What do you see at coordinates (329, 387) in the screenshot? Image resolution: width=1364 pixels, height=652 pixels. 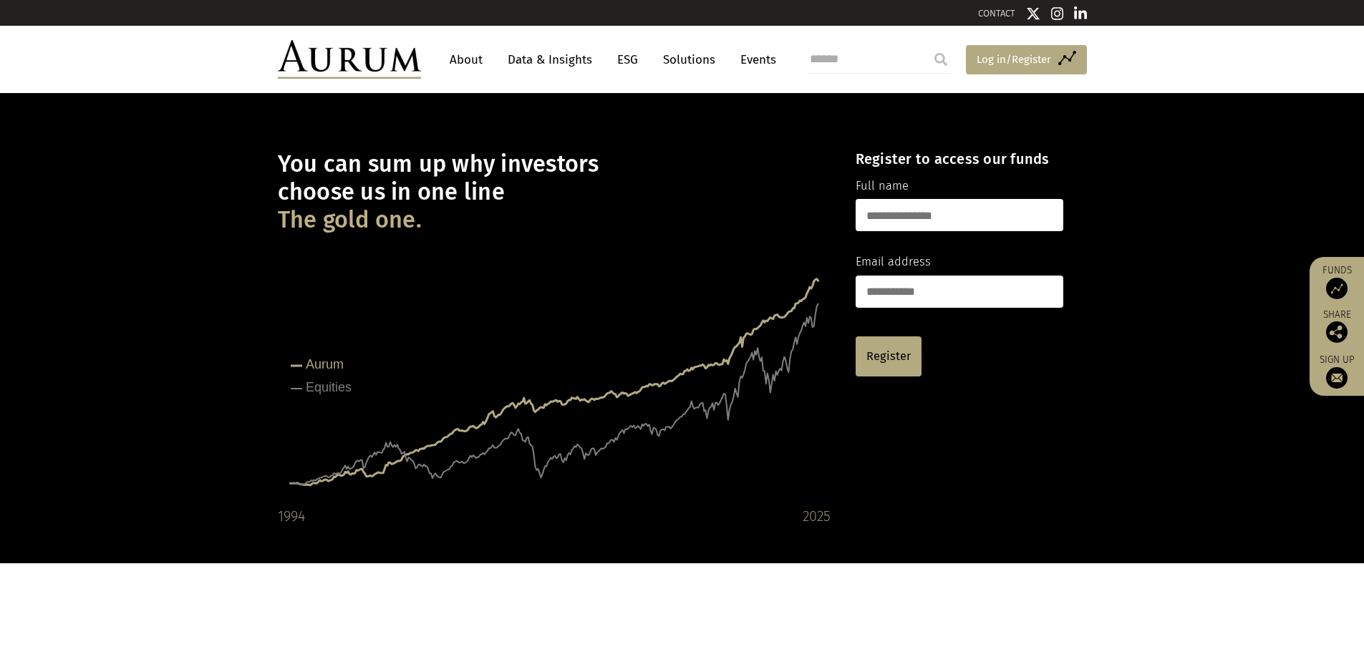 I see `tspan: Equities` at bounding box center [329, 387].